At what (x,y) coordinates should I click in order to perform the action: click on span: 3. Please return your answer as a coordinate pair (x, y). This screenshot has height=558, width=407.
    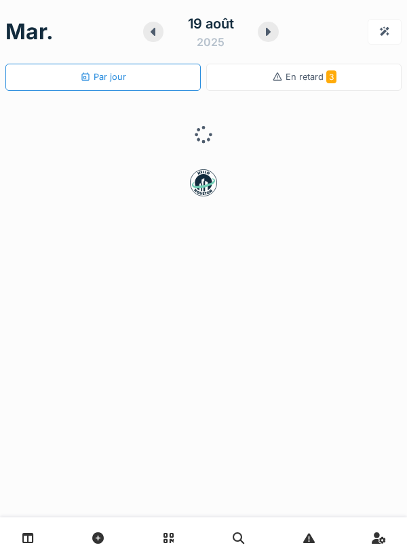
    Looking at the image, I should click on (331, 77).